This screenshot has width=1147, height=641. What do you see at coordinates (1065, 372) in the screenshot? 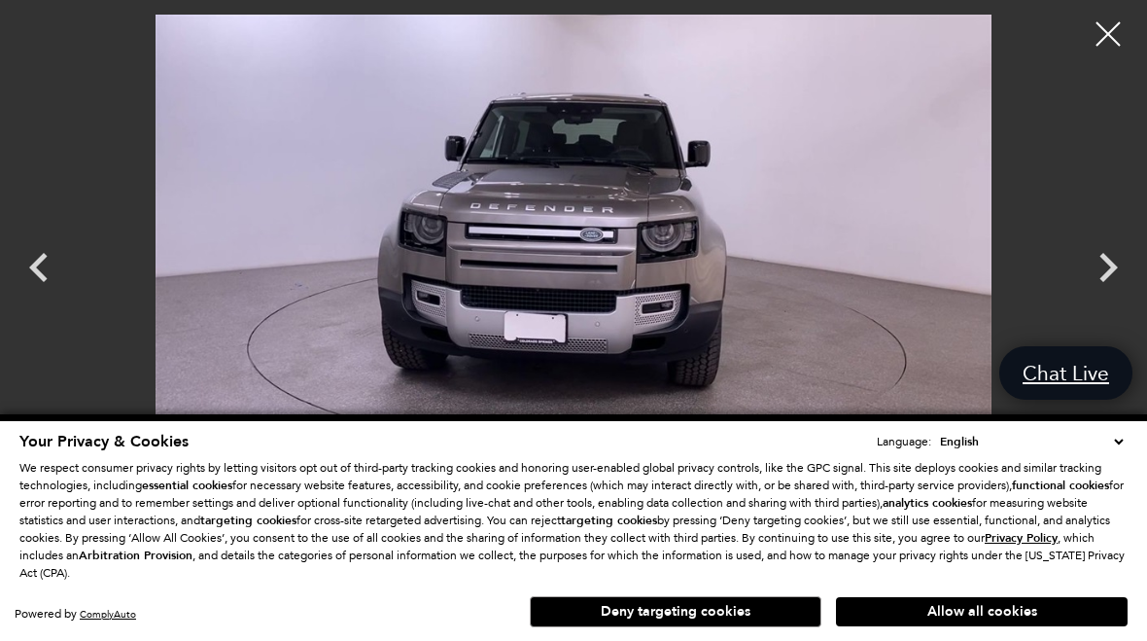
I see `span: Chat Live` at bounding box center [1065, 372].